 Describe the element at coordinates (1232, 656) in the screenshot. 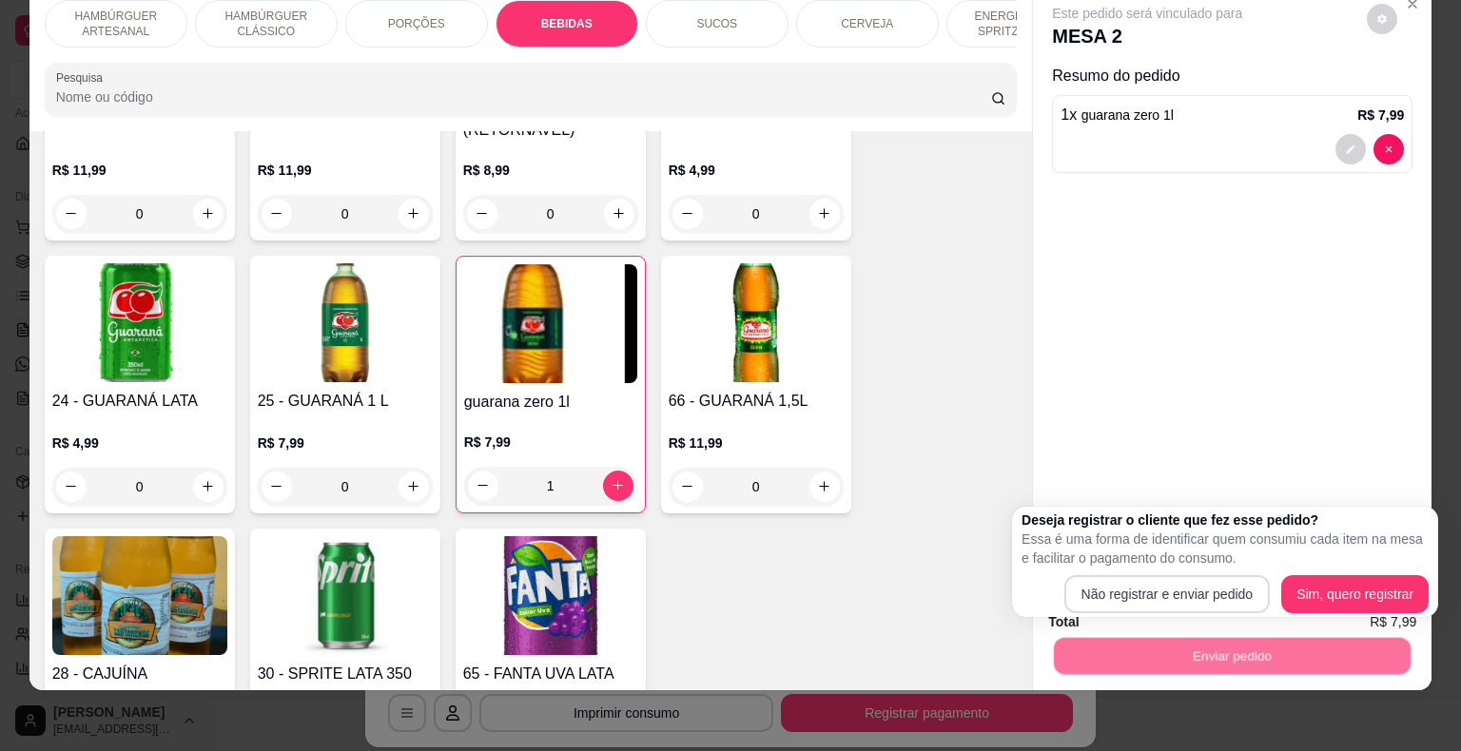

I see `button: Enviar pedido` at that location.